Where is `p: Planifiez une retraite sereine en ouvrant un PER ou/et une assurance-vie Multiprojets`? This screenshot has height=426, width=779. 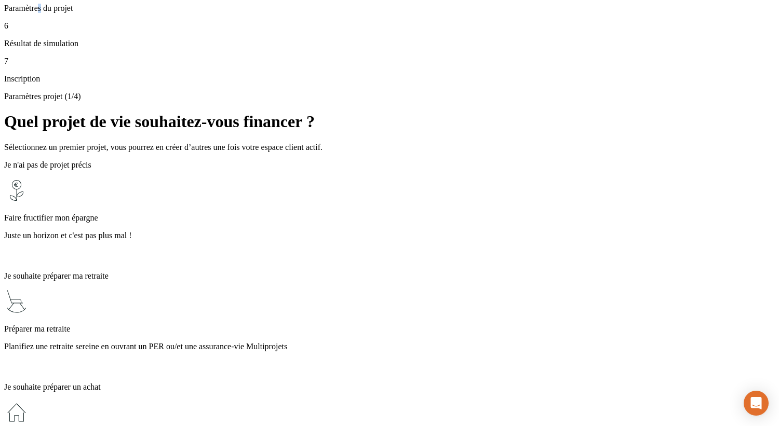
p: Planifiez une retraite sereine en ouvrant un PER ou/et une assurance-vie Multiprojets is located at coordinates (389, 347).